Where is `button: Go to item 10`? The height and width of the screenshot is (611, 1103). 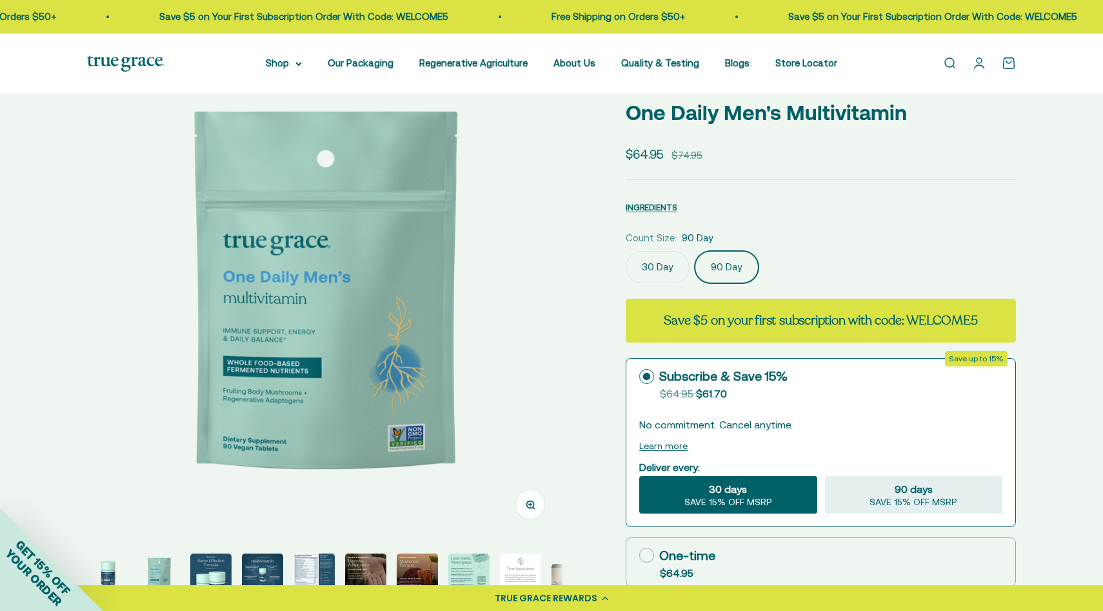
button: Go to item 10 is located at coordinates (572, 581).